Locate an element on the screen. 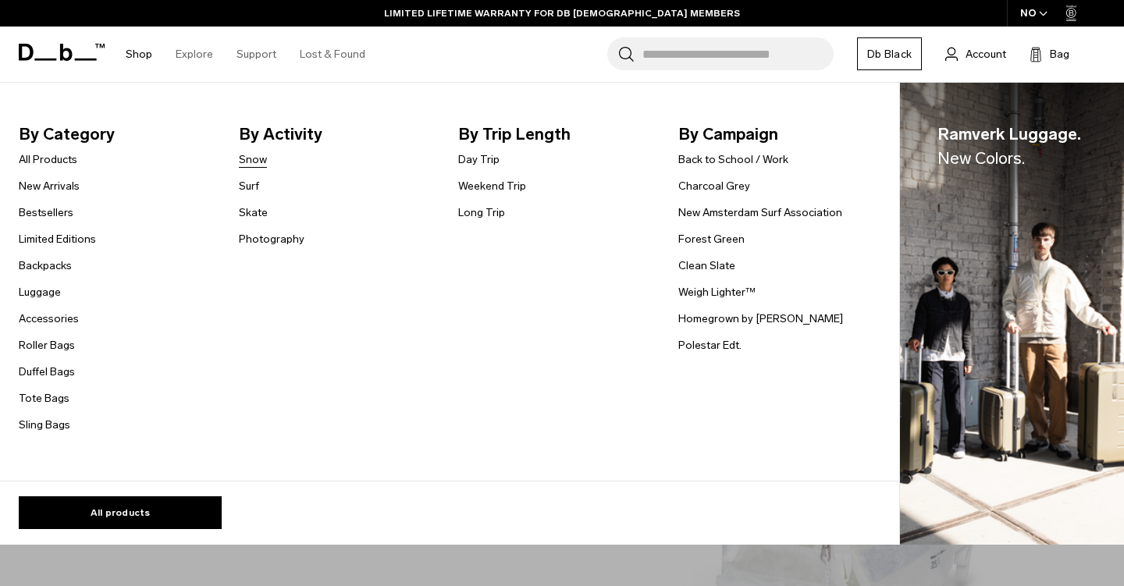  a: Shop is located at coordinates (139, 54).